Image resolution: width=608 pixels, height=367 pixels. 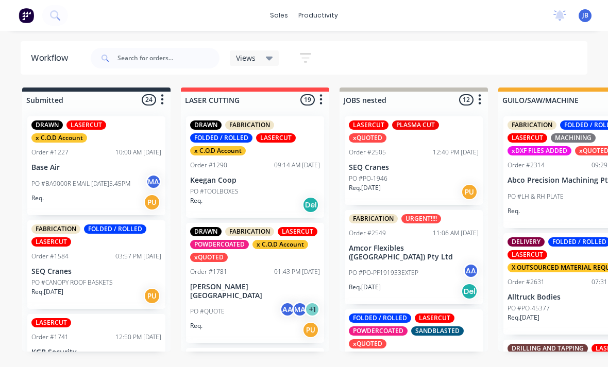 What do you see at coordinates (26, 15) in the screenshot?
I see `img: Factory` at bounding box center [26, 15].